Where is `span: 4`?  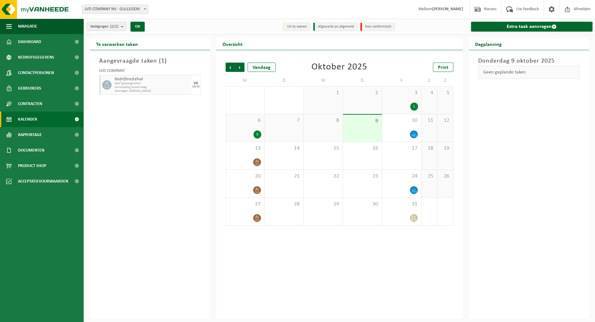
span: 4 is located at coordinates (429, 93).